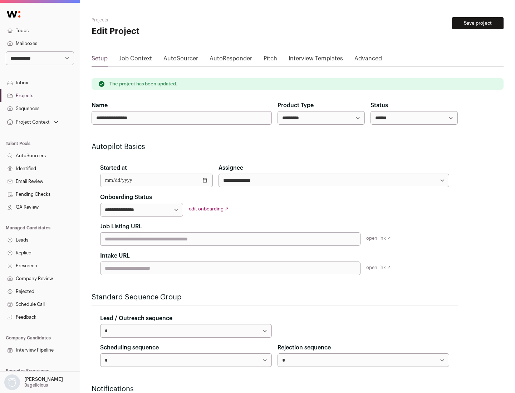 The image size is (515, 393). What do you see at coordinates (368, 60) in the screenshot?
I see `a: Advanced` at bounding box center [368, 60].